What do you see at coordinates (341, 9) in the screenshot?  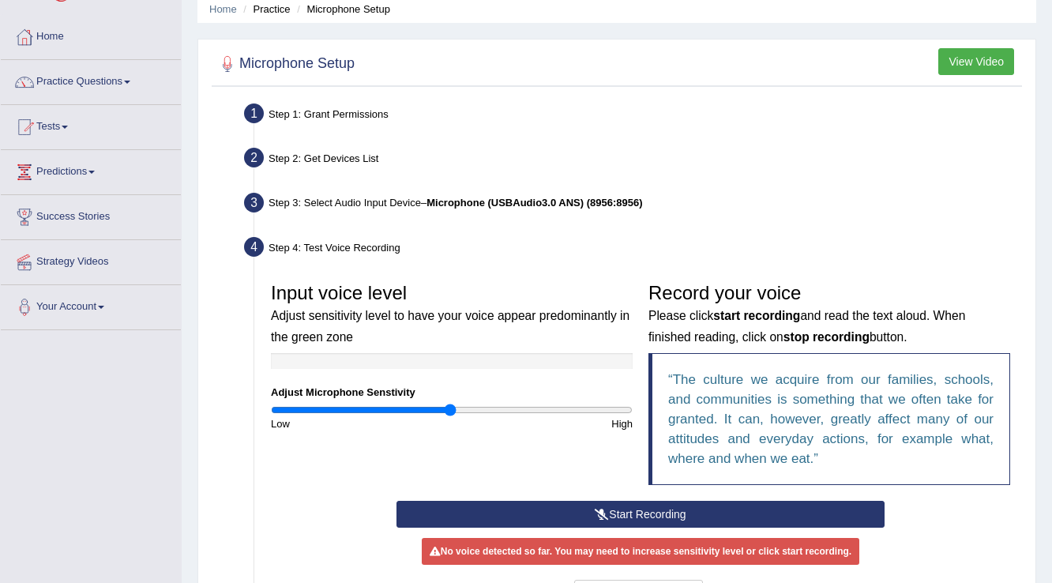 I see `li: Microphone Setup` at bounding box center [341, 9].